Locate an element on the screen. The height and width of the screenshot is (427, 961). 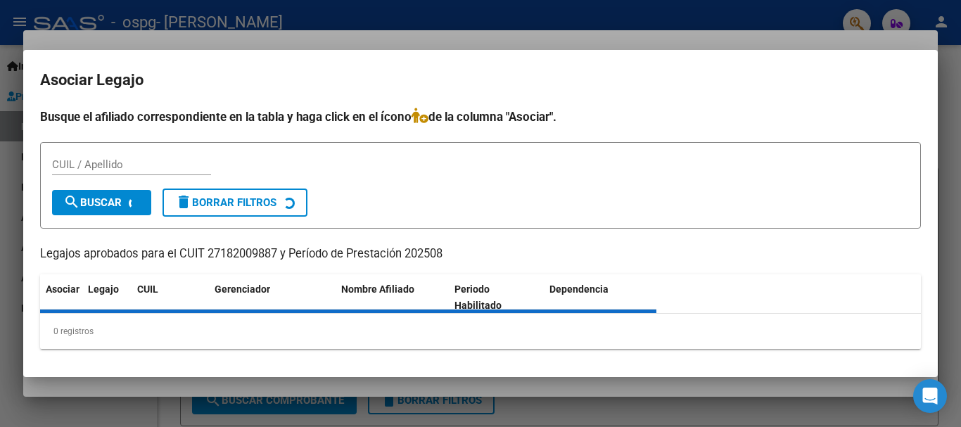
p: Legajos aprobados para el CUIT 27182009887 y Período de Prestación 202508 is located at coordinates (480, 254).